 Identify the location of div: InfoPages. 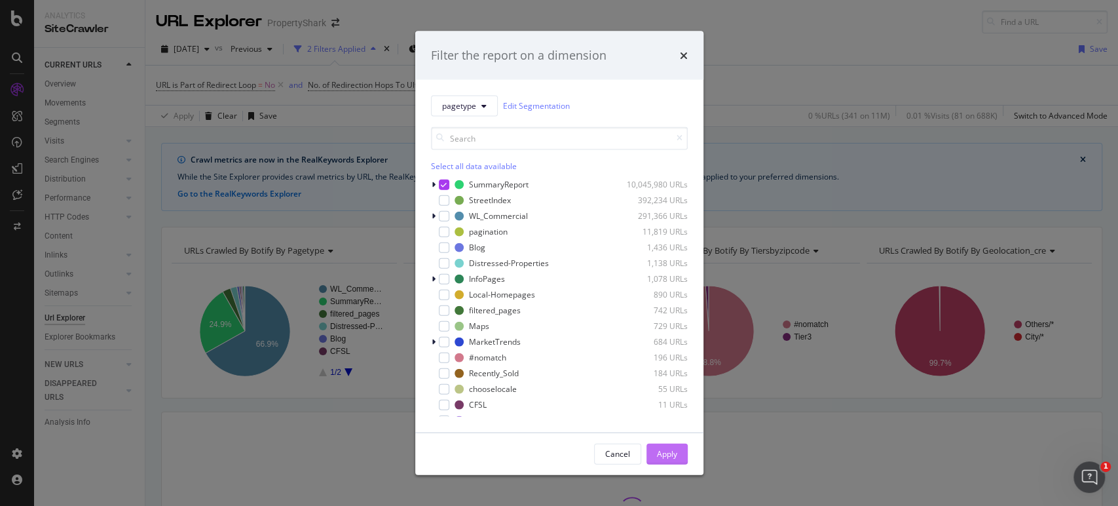
(487, 278).